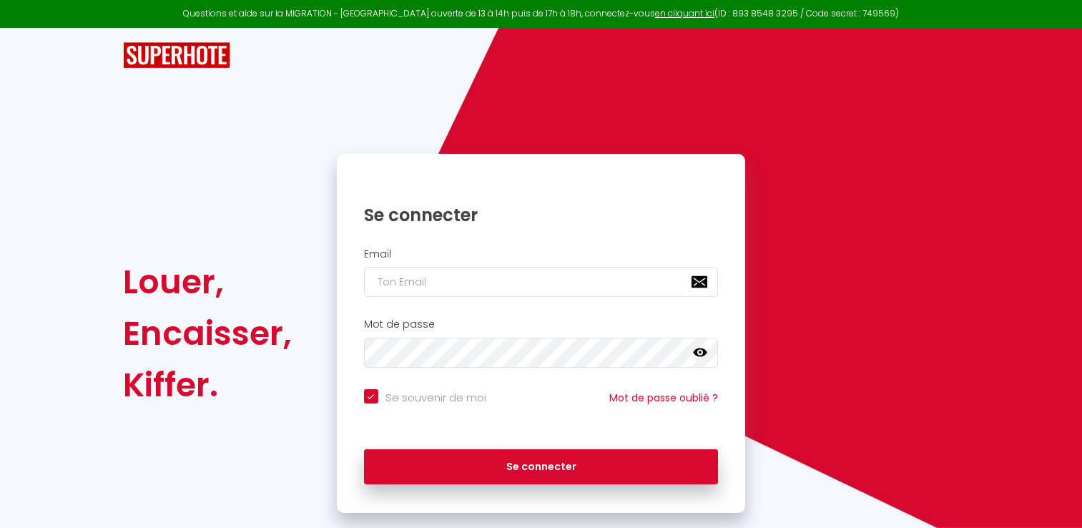  I want to click on div: Kiffer., so click(207, 385).